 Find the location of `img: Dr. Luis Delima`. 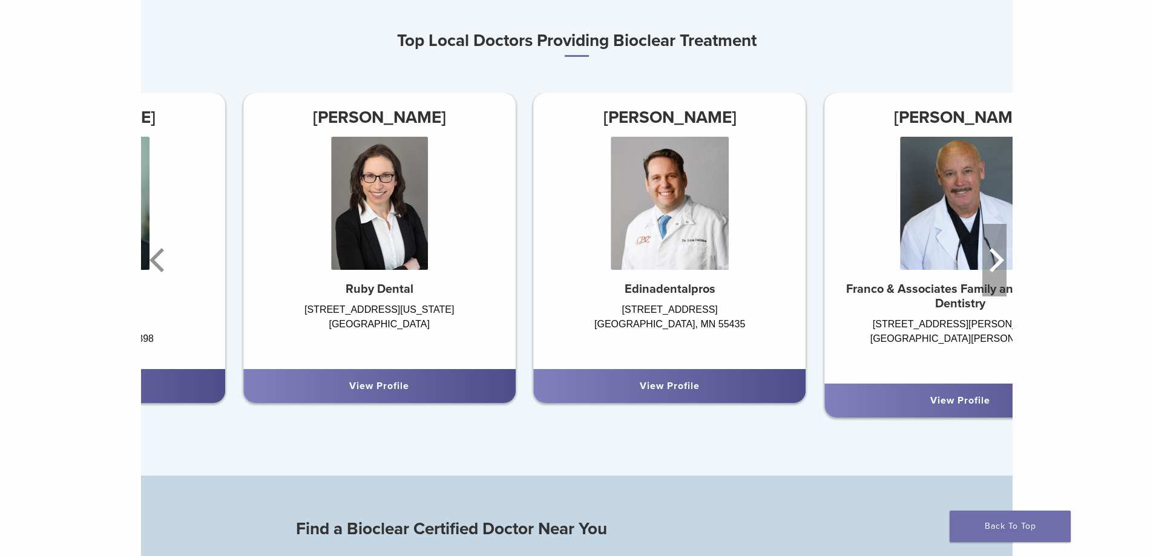

img: Dr. Luis Delima is located at coordinates (670, 203).